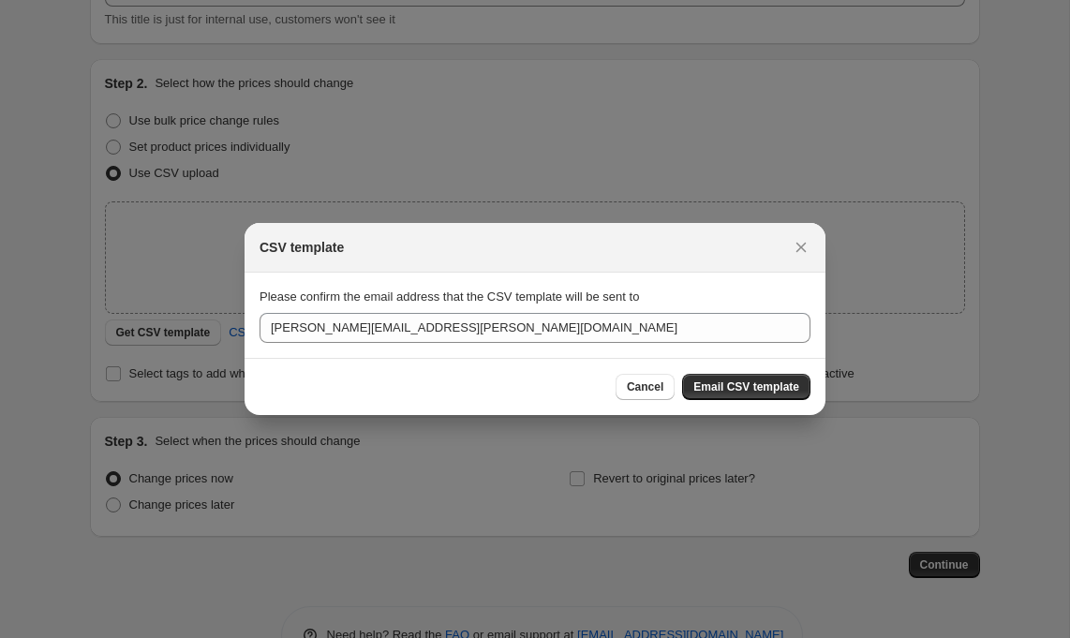 This screenshot has width=1070, height=638. Describe the element at coordinates (746, 387) in the screenshot. I see `button: Email CSV template` at that location.